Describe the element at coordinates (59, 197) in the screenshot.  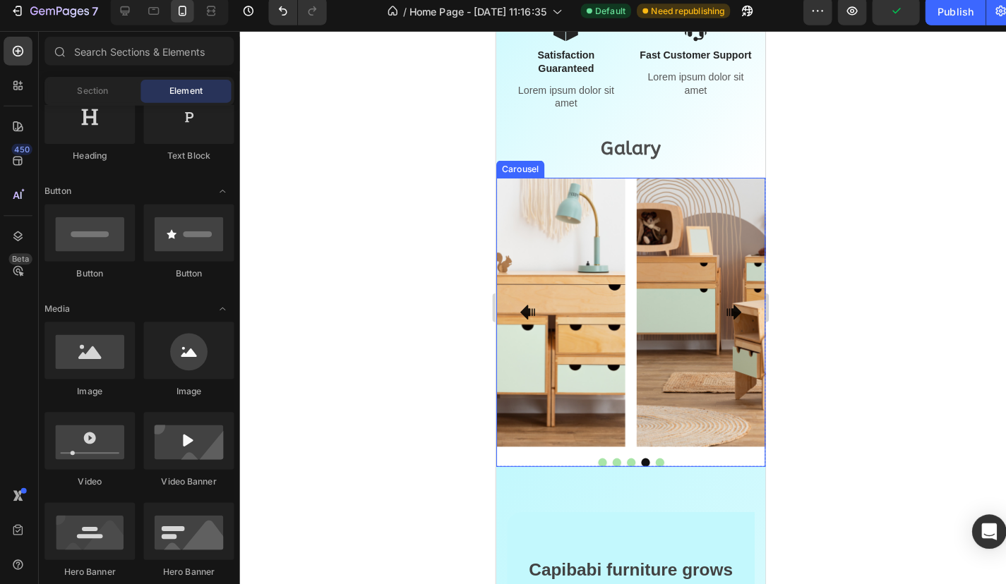
I see `span: Button` at that location.